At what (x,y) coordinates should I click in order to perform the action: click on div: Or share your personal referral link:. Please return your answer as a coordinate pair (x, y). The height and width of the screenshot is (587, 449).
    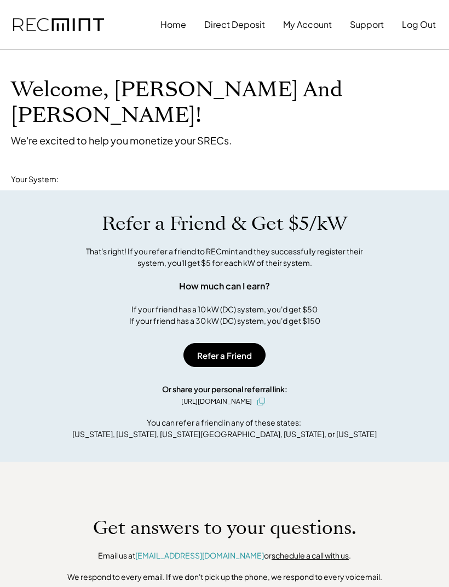
    Looking at the image, I should click on (224, 389).